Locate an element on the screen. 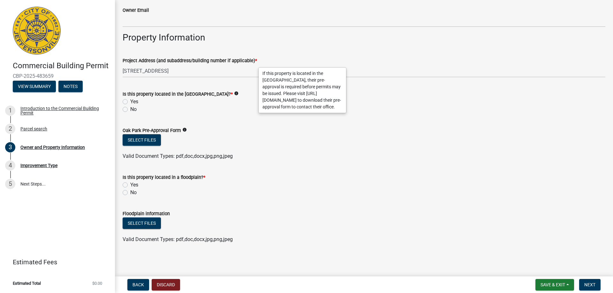  div: 1 is located at coordinates (10, 111).